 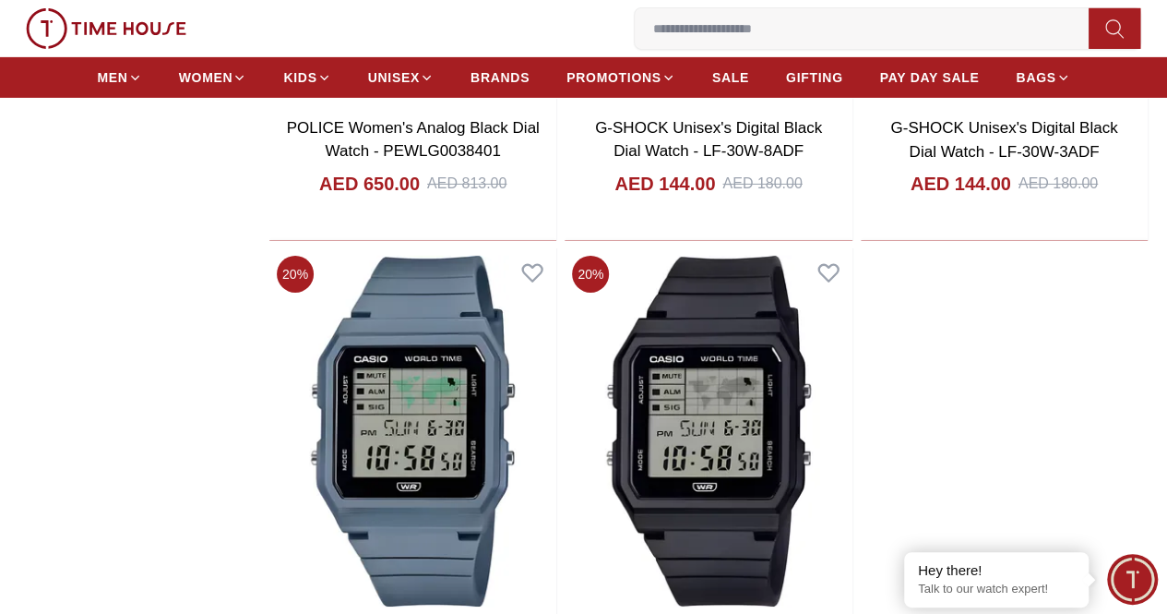 What do you see at coordinates (413, 431) in the screenshot?
I see `a: G-SHOCK Unisex's Digital Black Dial Watch - LF-30W-2ADF` at bounding box center [413, 431].